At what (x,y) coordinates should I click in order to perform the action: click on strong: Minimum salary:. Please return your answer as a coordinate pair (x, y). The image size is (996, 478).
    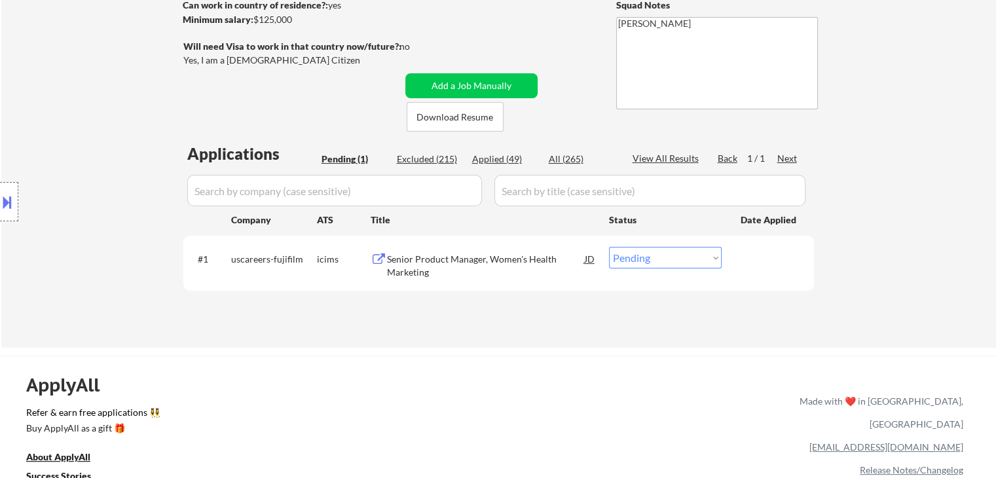
    Looking at the image, I should click on (218, 19).